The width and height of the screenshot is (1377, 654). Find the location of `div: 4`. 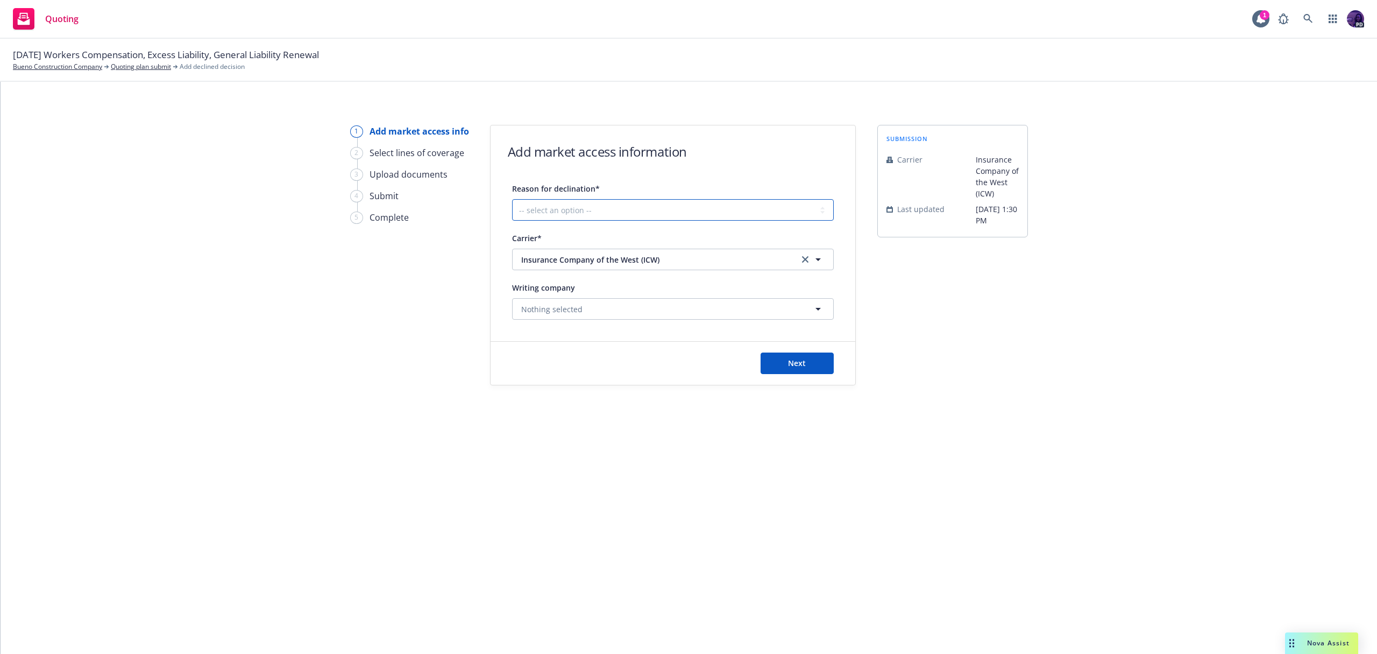

div: 4 is located at coordinates (357, 196).